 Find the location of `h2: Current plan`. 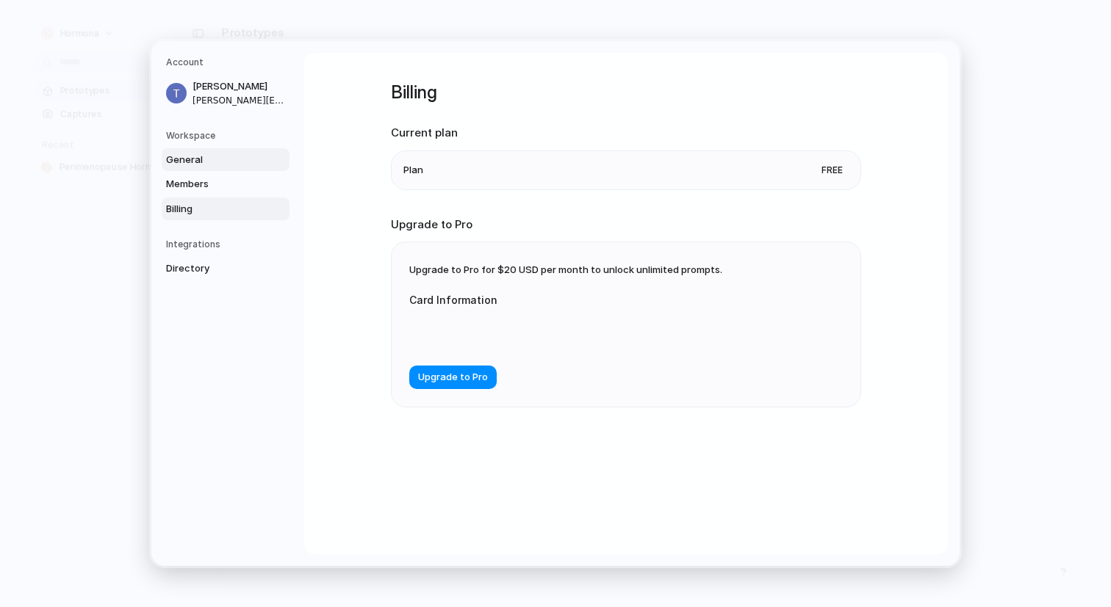

h2: Current plan is located at coordinates (626, 133).